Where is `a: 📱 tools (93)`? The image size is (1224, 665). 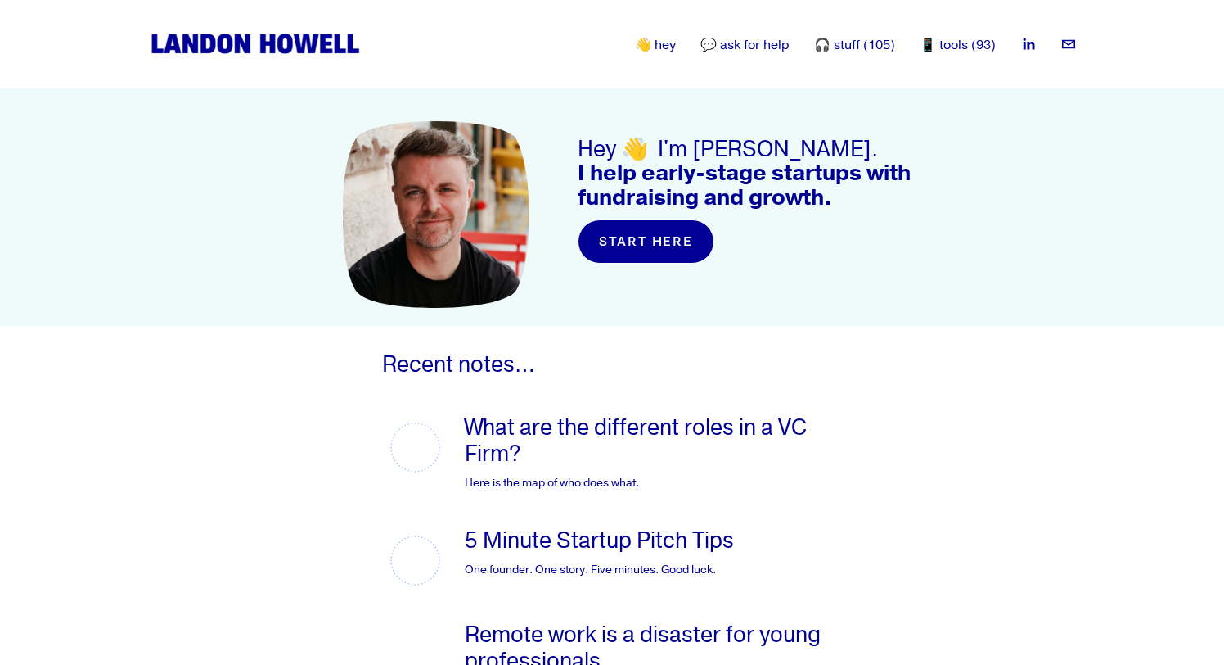 a: 📱 tools (93) is located at coordinates (958, 45).